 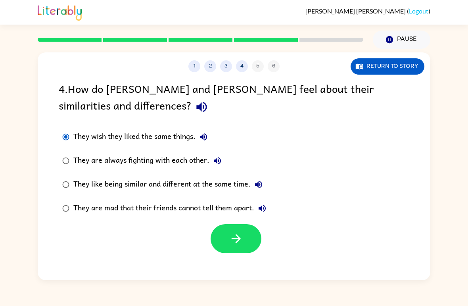 What do you see at coordinates (242, 66) in the screenshot?
I see `button: 4` at bounding box center [242, 66].